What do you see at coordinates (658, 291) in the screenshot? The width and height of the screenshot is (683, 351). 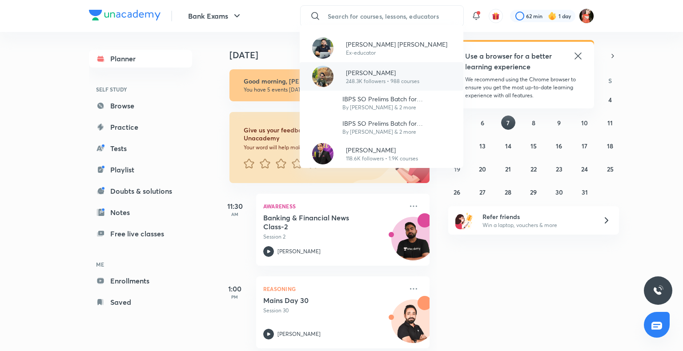 I see `img: ttu` at bounding box center [658, 291].